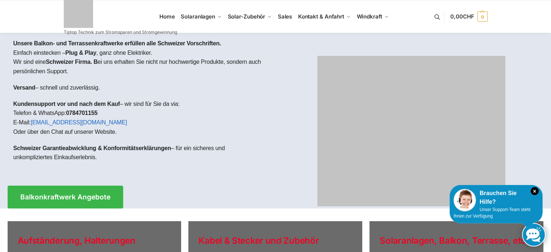  I want to click on img: Home 1, so click(411, 131).